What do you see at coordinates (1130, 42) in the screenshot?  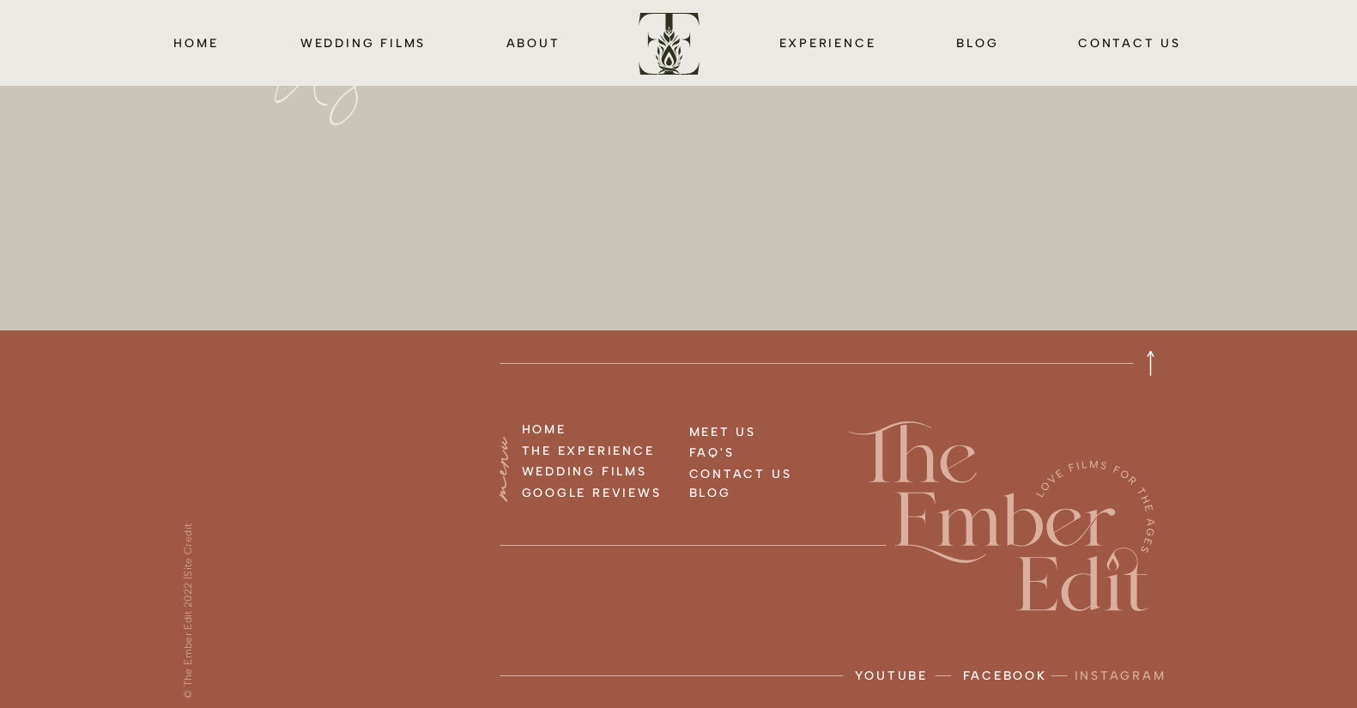 I see `a: CONTACT us` at bounding box center [1130, 42].